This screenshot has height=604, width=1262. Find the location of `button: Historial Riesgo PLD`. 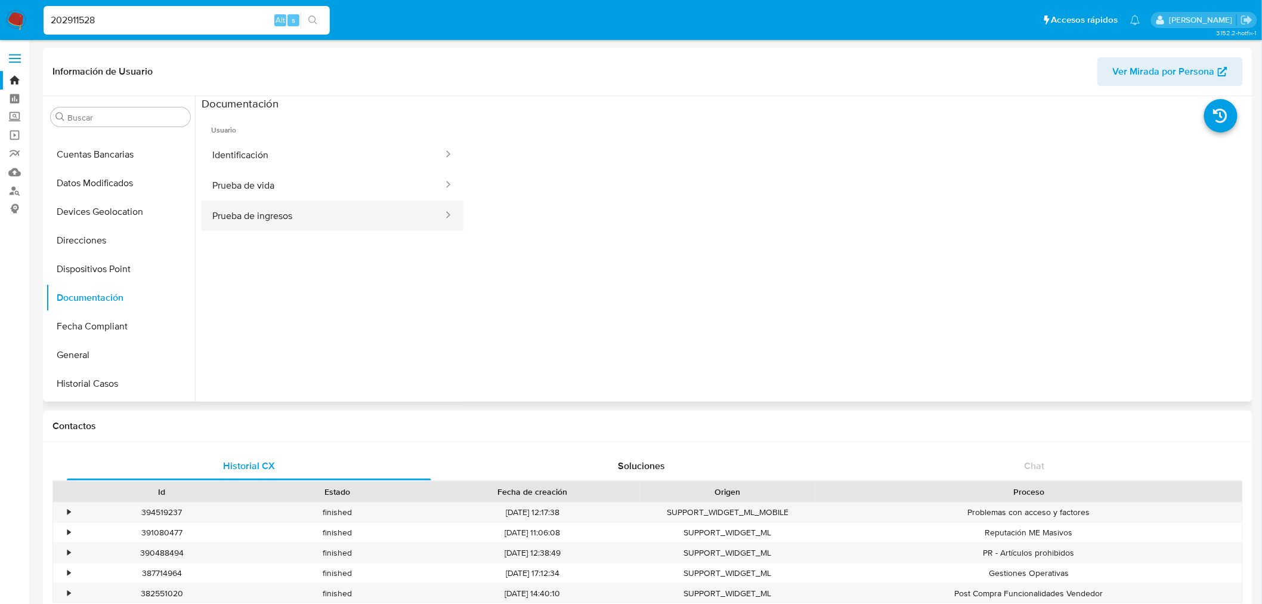

button: Historial Riesgo PLD is located at coordinates (120, 412).